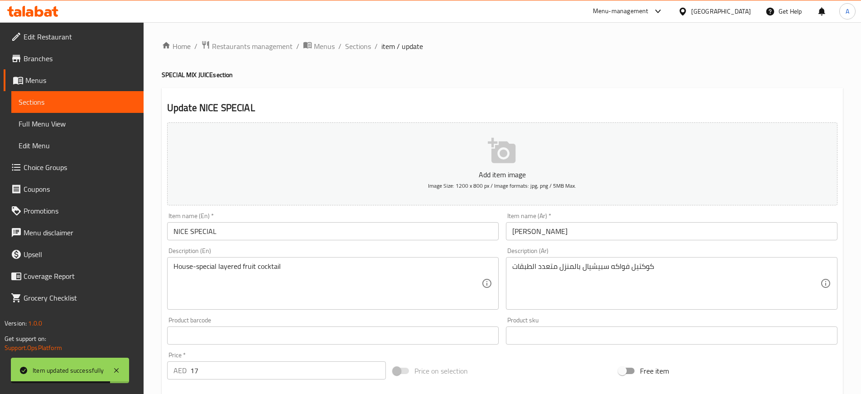 This screenshot has width=861, height=394. What do you see at coordinates (654, 370) in the screenshot?
I see `span: Free item` at bounding box center [654, 370].